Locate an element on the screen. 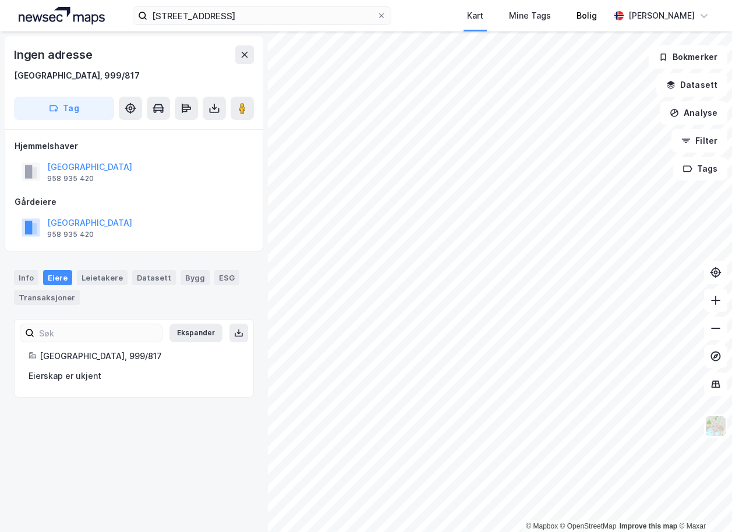 Image resolution: width=732 pixels, height=532 pixels. div: Info is located at coordinates (26, 278).